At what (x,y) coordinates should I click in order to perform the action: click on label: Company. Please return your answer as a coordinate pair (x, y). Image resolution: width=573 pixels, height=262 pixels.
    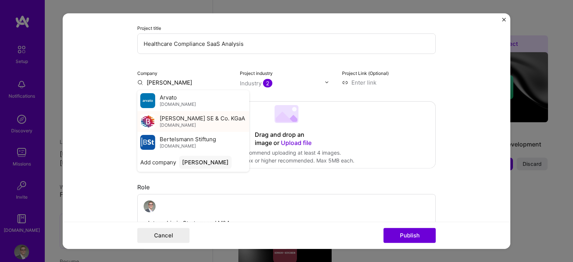
    Looking at the image, I should click on (147, 73).